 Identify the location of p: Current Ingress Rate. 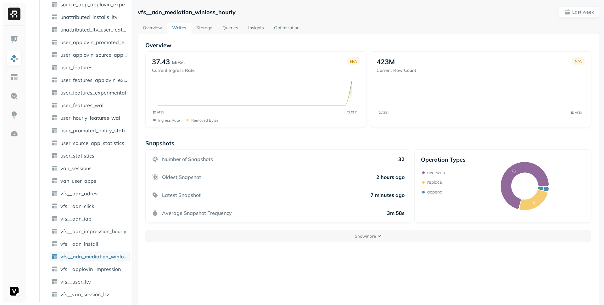
(173, 70).